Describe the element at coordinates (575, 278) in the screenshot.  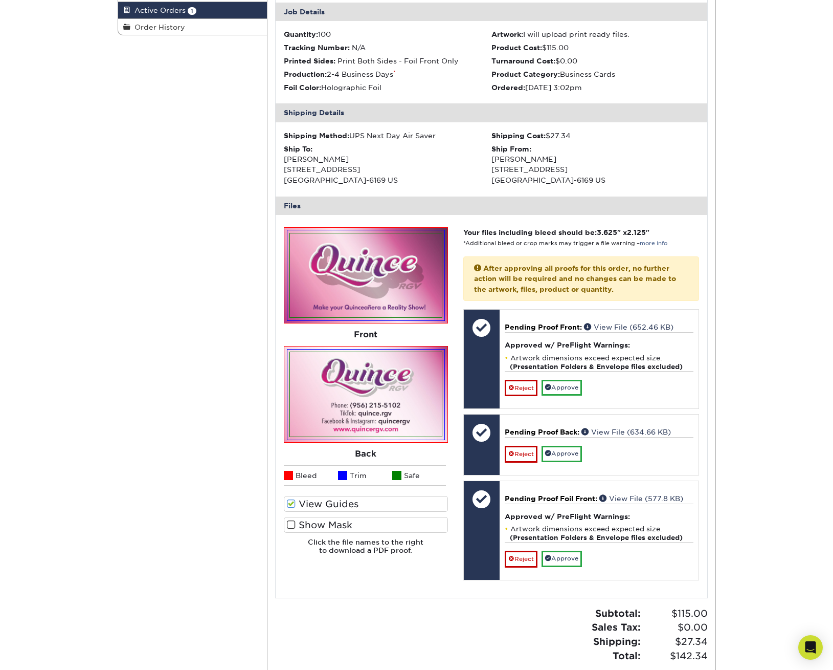
I see `strong: After approving all proofs for this order, no further action will be required and no changes can ...` at that location.